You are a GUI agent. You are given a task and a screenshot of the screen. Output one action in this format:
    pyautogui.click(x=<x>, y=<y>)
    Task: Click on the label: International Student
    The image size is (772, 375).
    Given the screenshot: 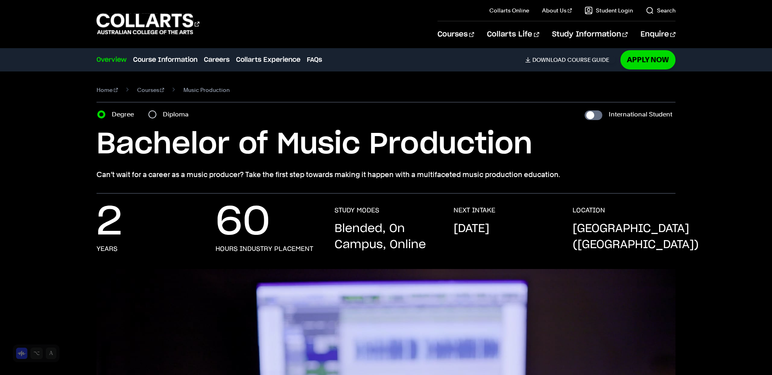 What is the action you would take?
    pyautogui.click(x=640, y=115)
    